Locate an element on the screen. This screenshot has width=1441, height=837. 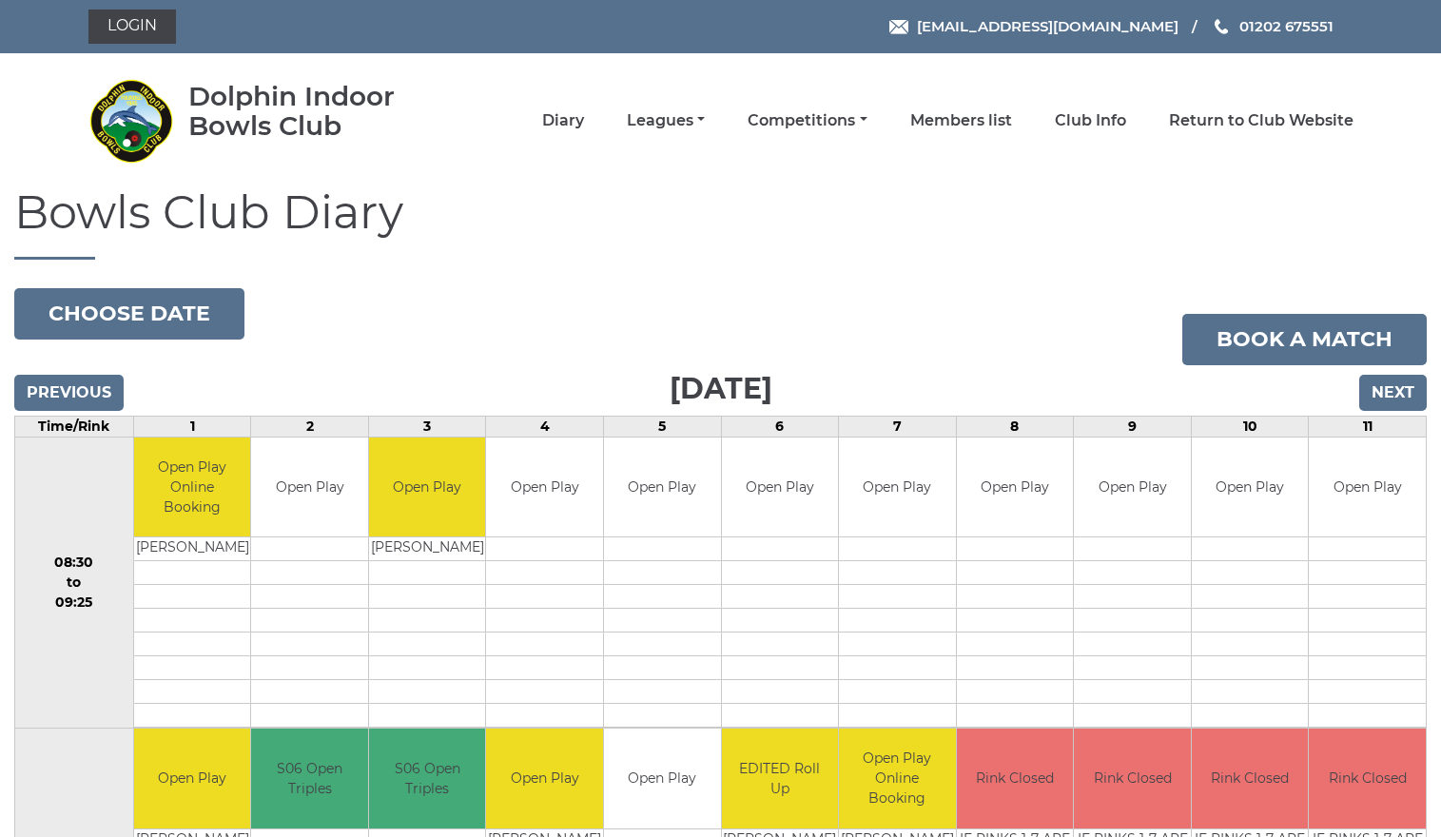
td: 2 is located at coordinates (310, 426).